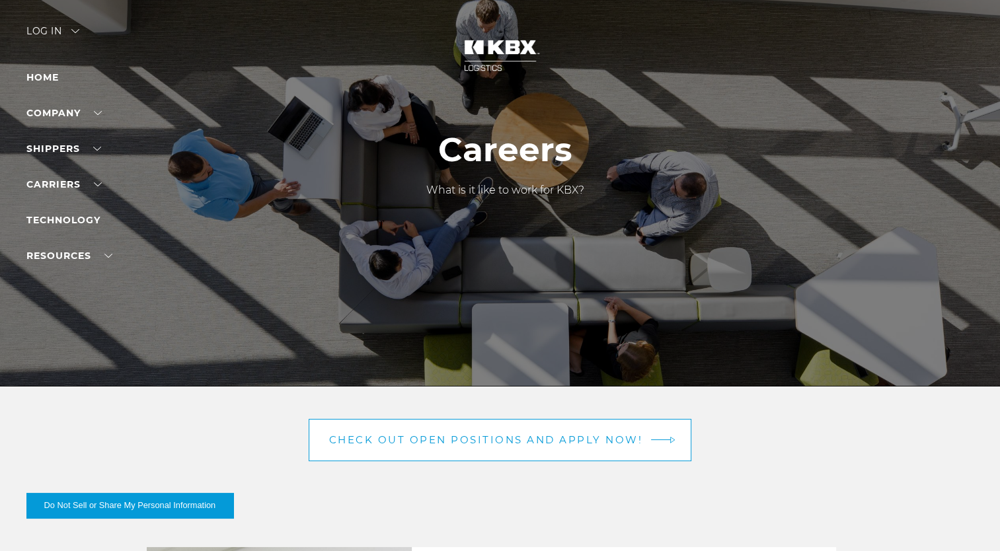  Describe the element at coordinates (53, 36) in the screenshot. I see `div: Log in` at that location.